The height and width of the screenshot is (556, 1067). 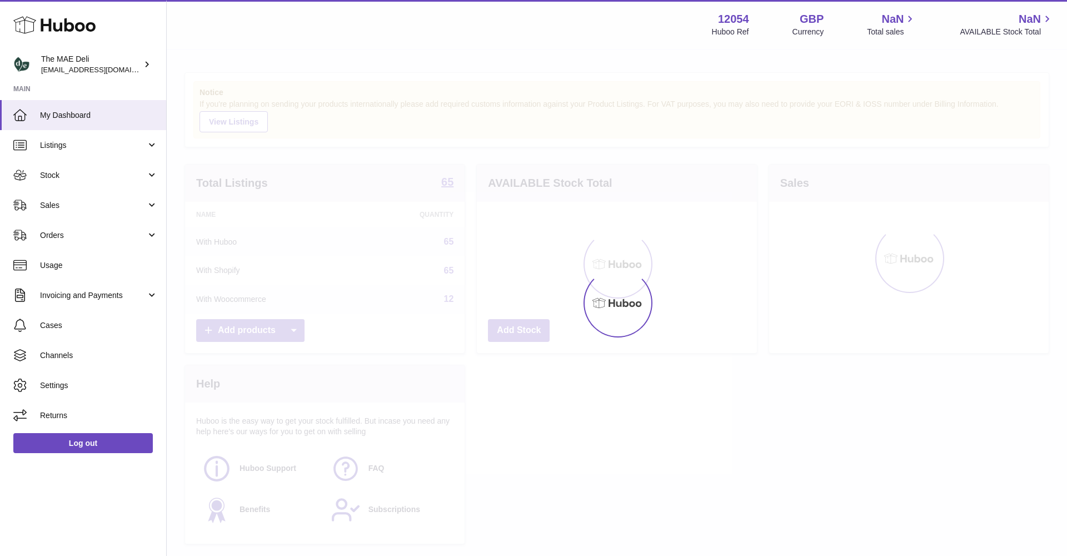 I want to click on span: Listings, so click(x=93, y=145).